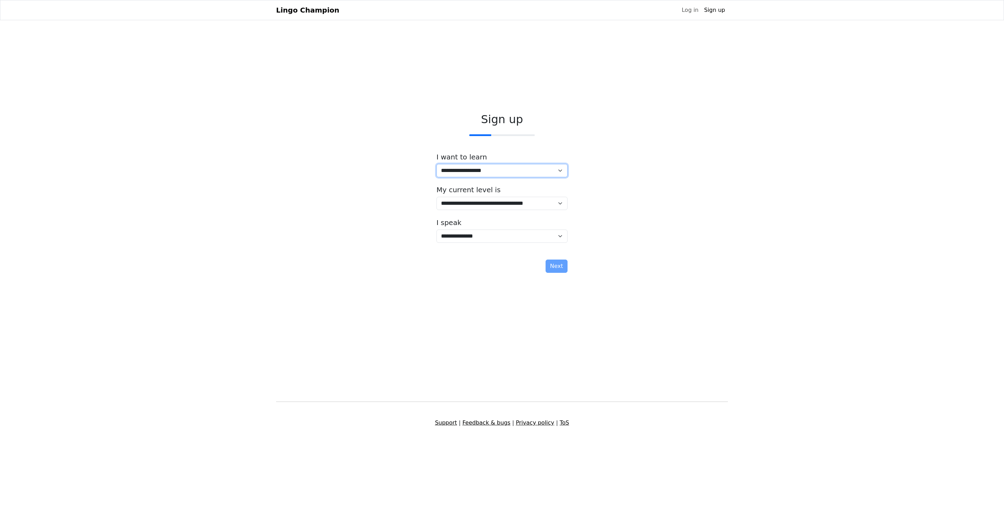 The width and height of the screenshot is (1004, 524). I want to click on h2: Sign up, so click(502, 119).